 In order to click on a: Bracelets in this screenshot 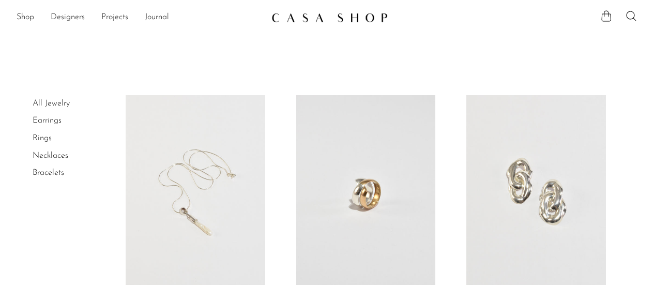, I will do `click(48, 173)`.